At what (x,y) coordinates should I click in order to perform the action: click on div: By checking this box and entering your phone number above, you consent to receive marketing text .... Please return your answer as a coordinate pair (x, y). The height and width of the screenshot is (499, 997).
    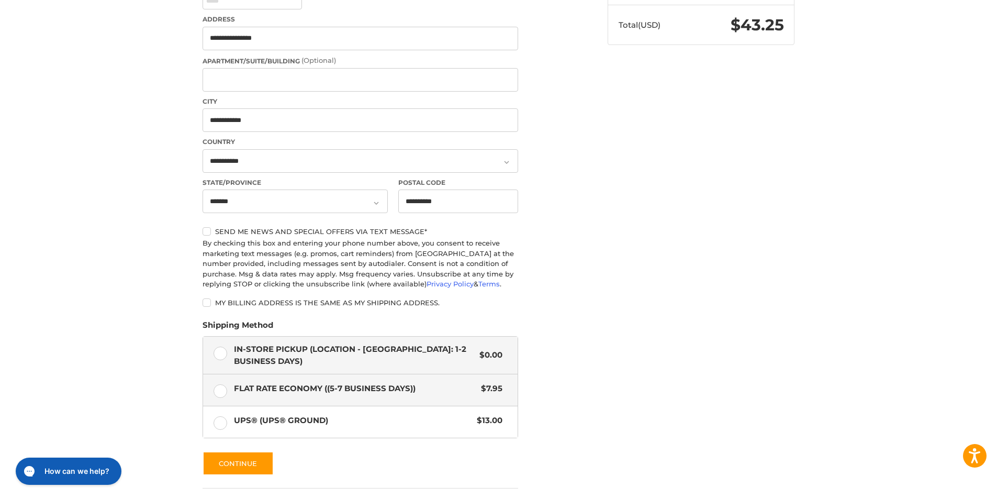
    Looking at the image, I should click on (360, 264).